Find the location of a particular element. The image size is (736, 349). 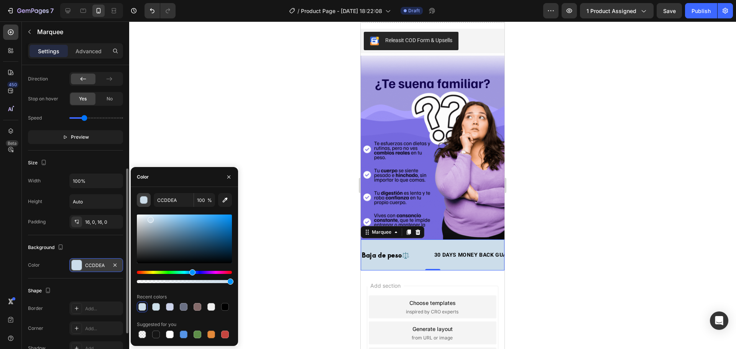

p: Settings is located at coordinates (49, 51).